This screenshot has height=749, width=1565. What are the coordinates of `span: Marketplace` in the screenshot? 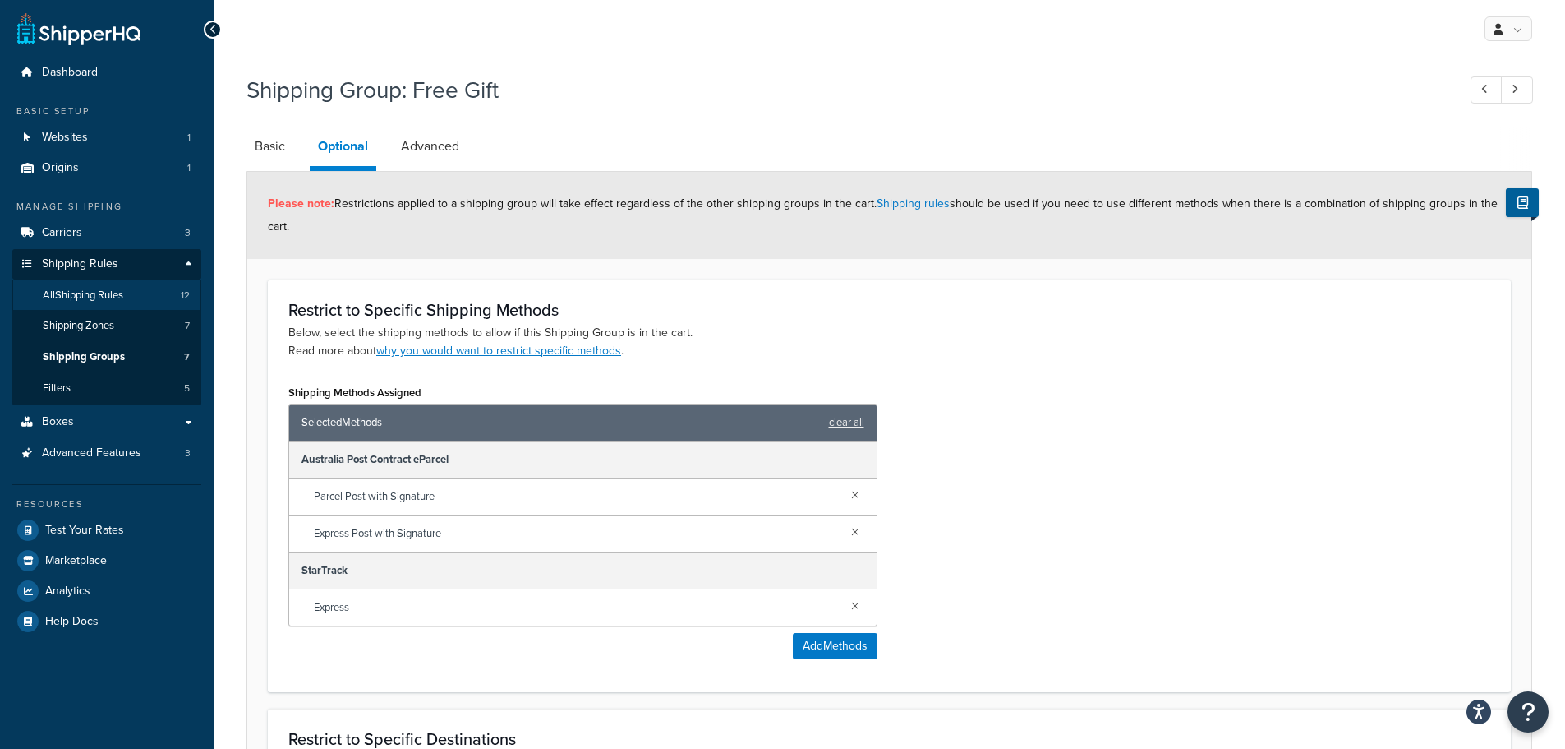 It's located at (76, 560).